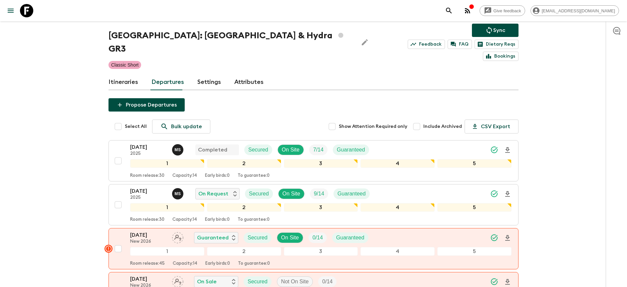 The image size is (627, 287). What do you see at coordinates (499, 30) in the screenshot?
I see `p: Sync` at bounding box center [499, 30].